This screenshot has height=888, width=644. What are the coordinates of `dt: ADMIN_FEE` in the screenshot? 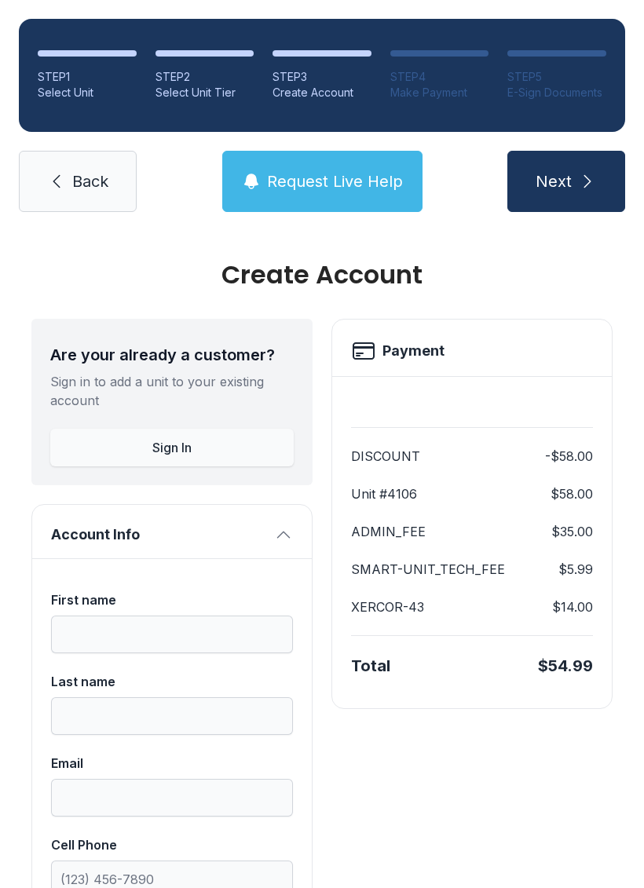 It's located at (388, 532).